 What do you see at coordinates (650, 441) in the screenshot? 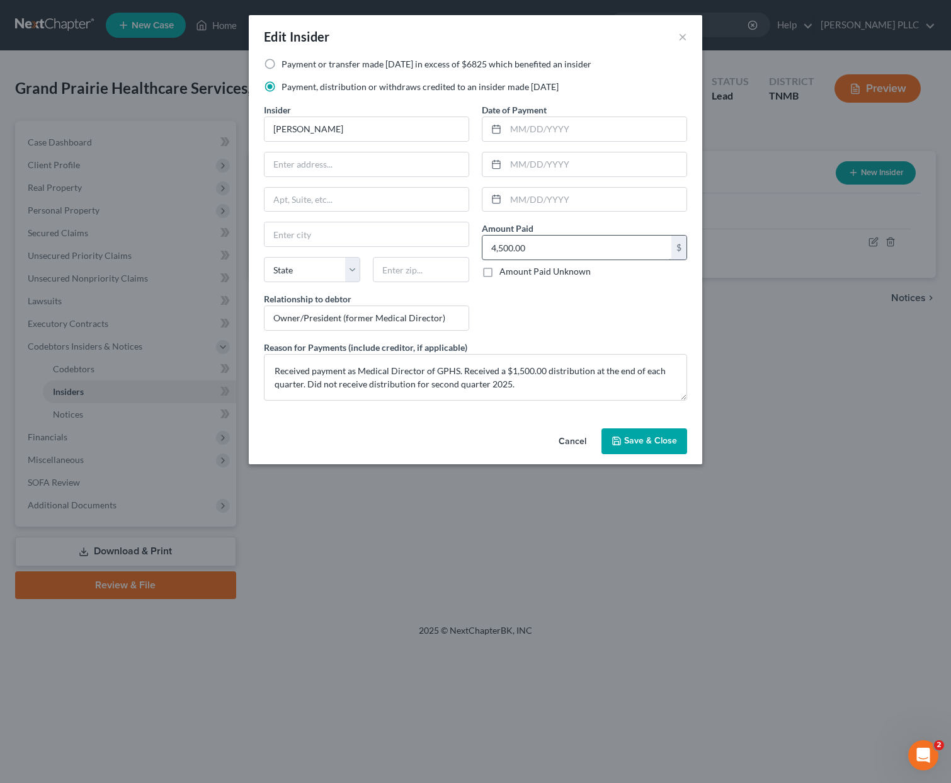
I see `span: Save & Close` at bounding box center [650, 441].